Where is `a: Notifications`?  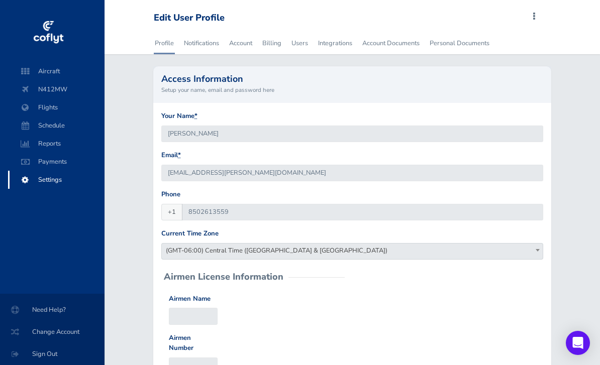 a: Notifications is located at coordinates (201, 43).